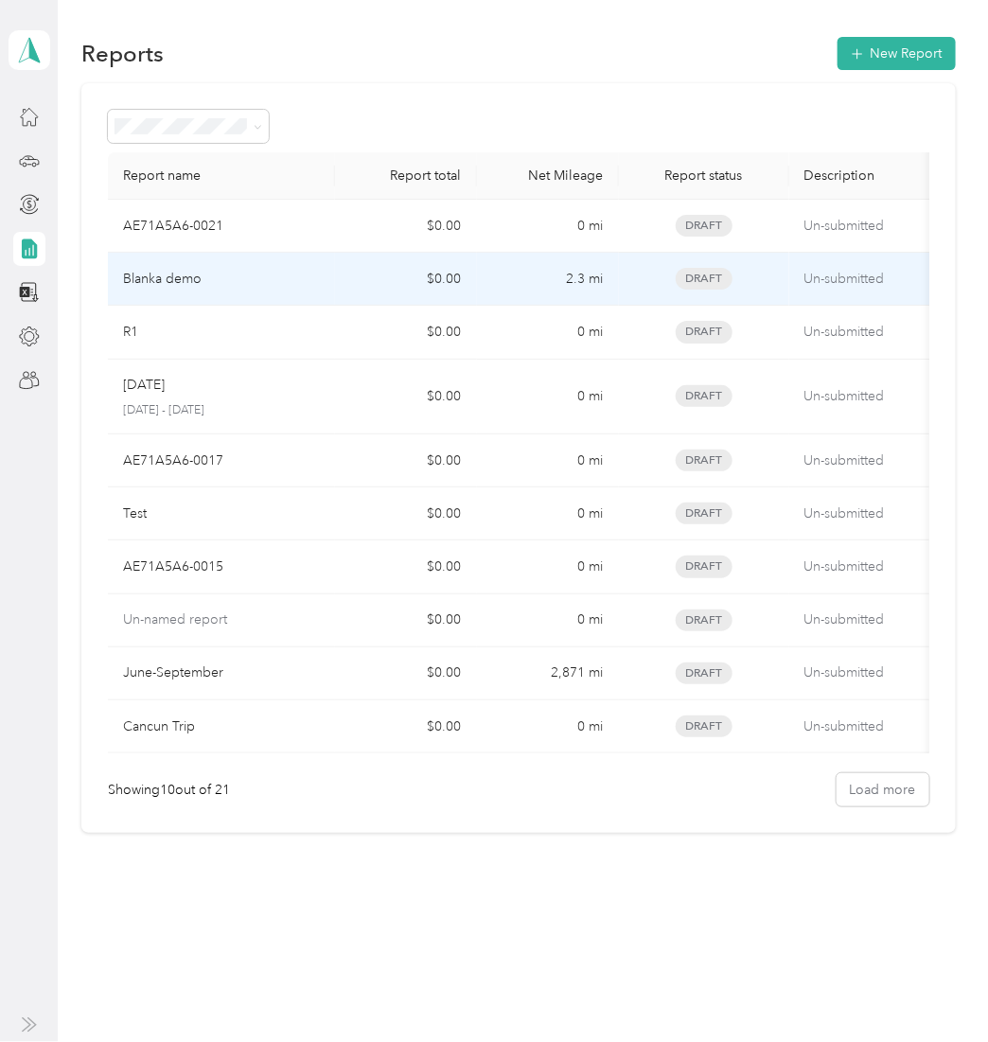  Describe the element at coordinates (122, 53) in the screenshot. I see `h1: Reports` at that location.